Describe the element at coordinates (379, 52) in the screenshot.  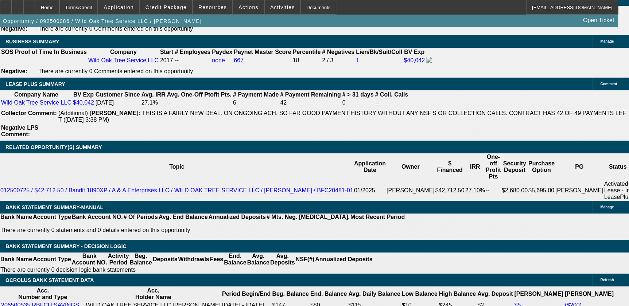
I see `b: Lien/Bk/Suit/Coll` at that location.